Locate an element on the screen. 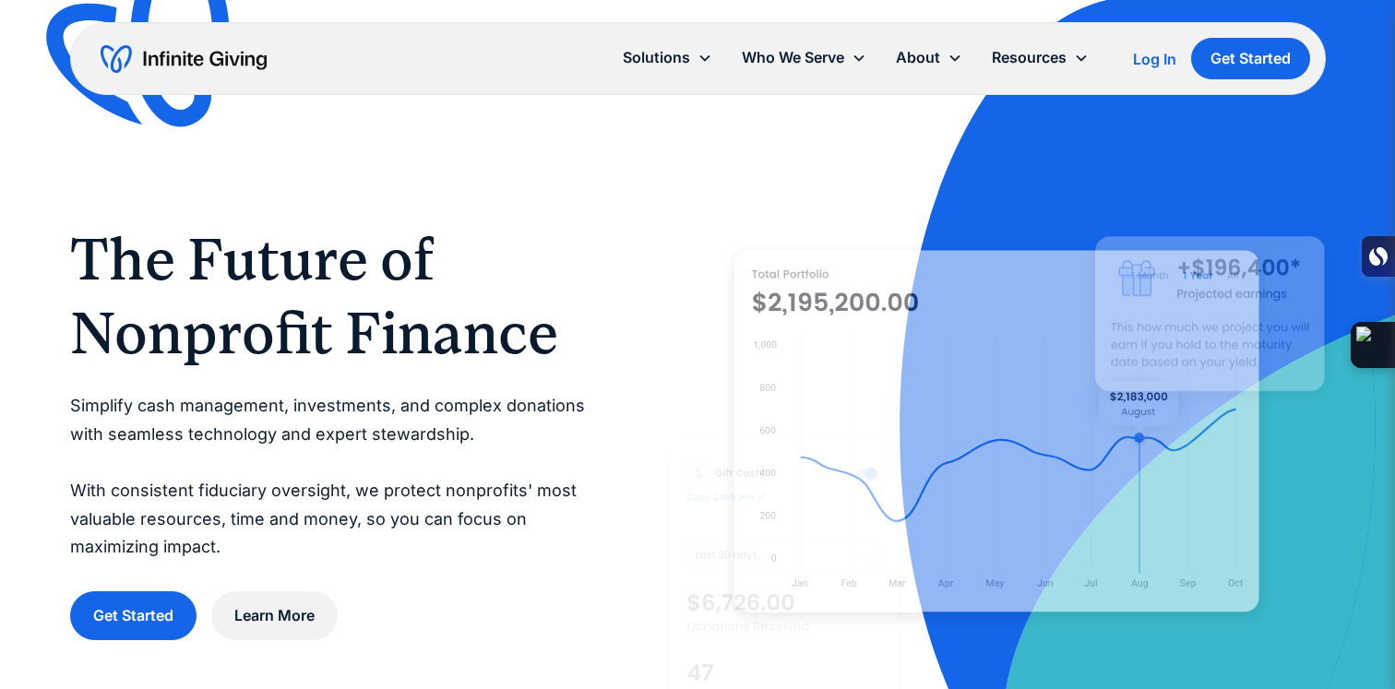 This screenshot has height=689, width=1395. img: Extension Icon is located at coordinates (1373, 345).